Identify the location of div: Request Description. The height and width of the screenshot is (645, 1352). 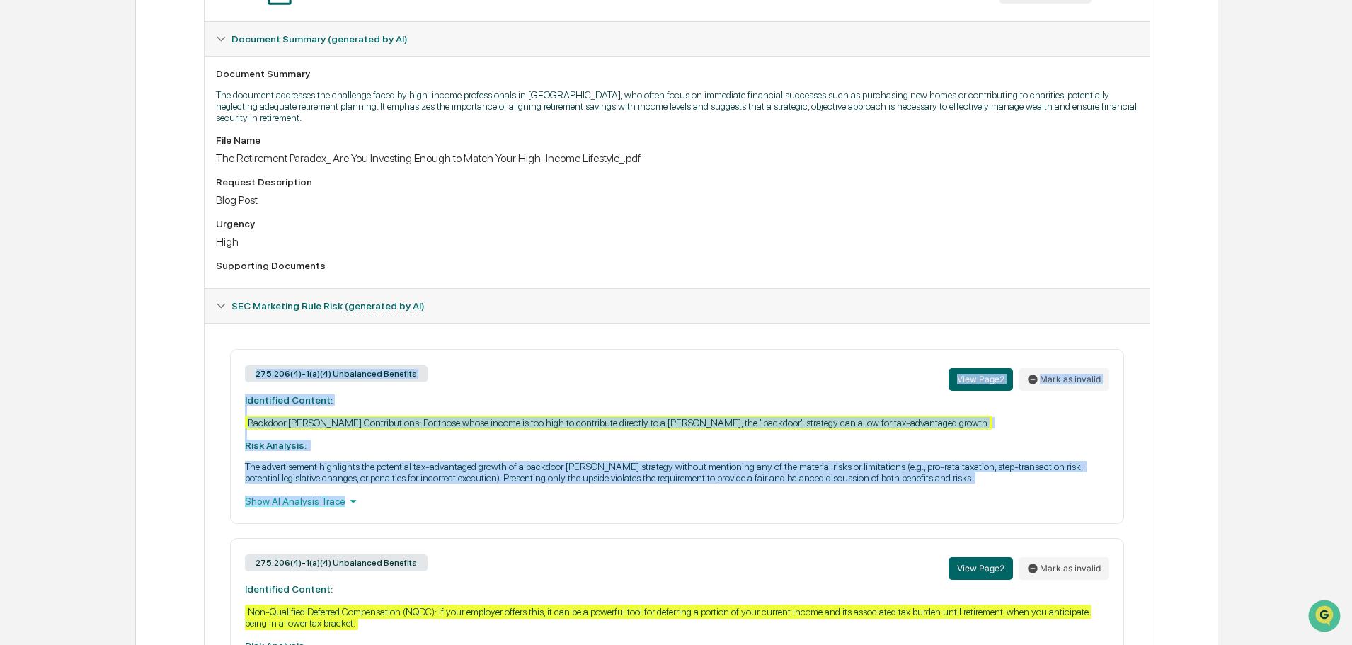
(677, 182).